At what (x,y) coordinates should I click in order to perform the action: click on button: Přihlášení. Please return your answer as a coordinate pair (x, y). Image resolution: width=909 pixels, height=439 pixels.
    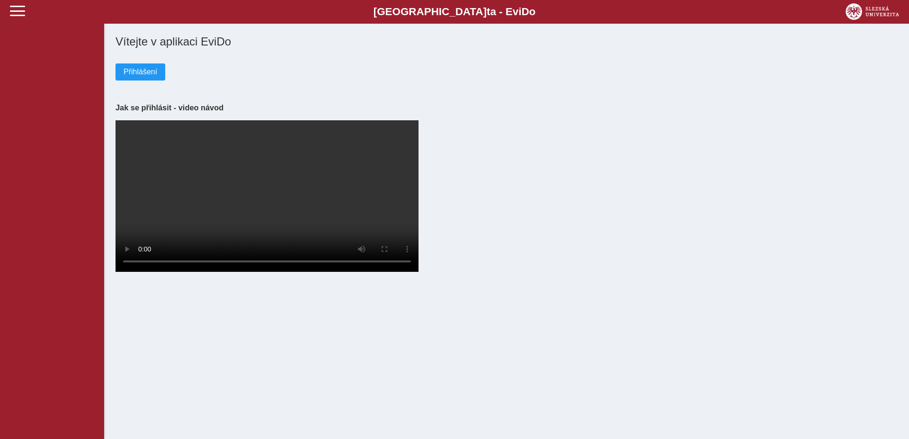
    Looking at the image, I should click on (140, 72).